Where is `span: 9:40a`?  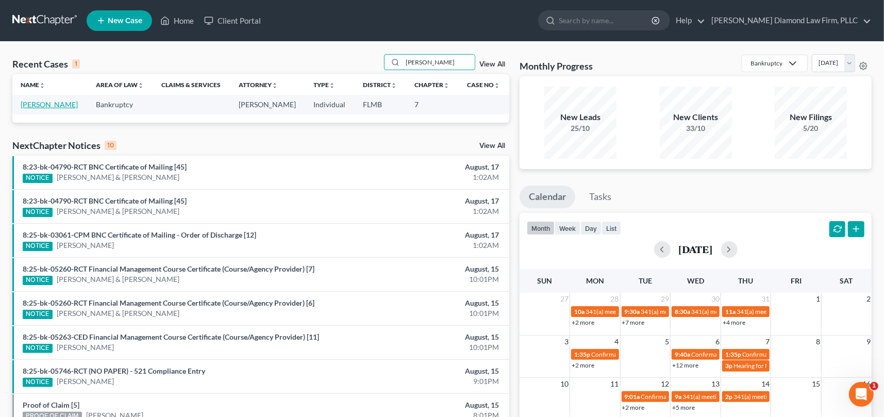 span: 9:40a is located at coordinates (682, 354).